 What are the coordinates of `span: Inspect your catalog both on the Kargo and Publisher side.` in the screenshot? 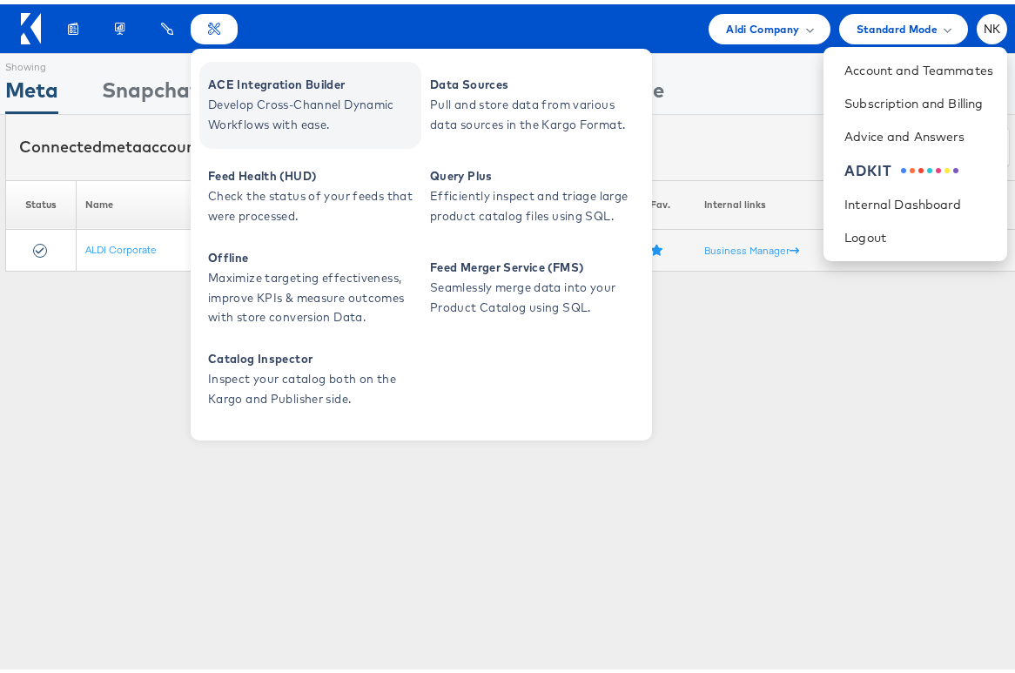 It's located at (313, 385).